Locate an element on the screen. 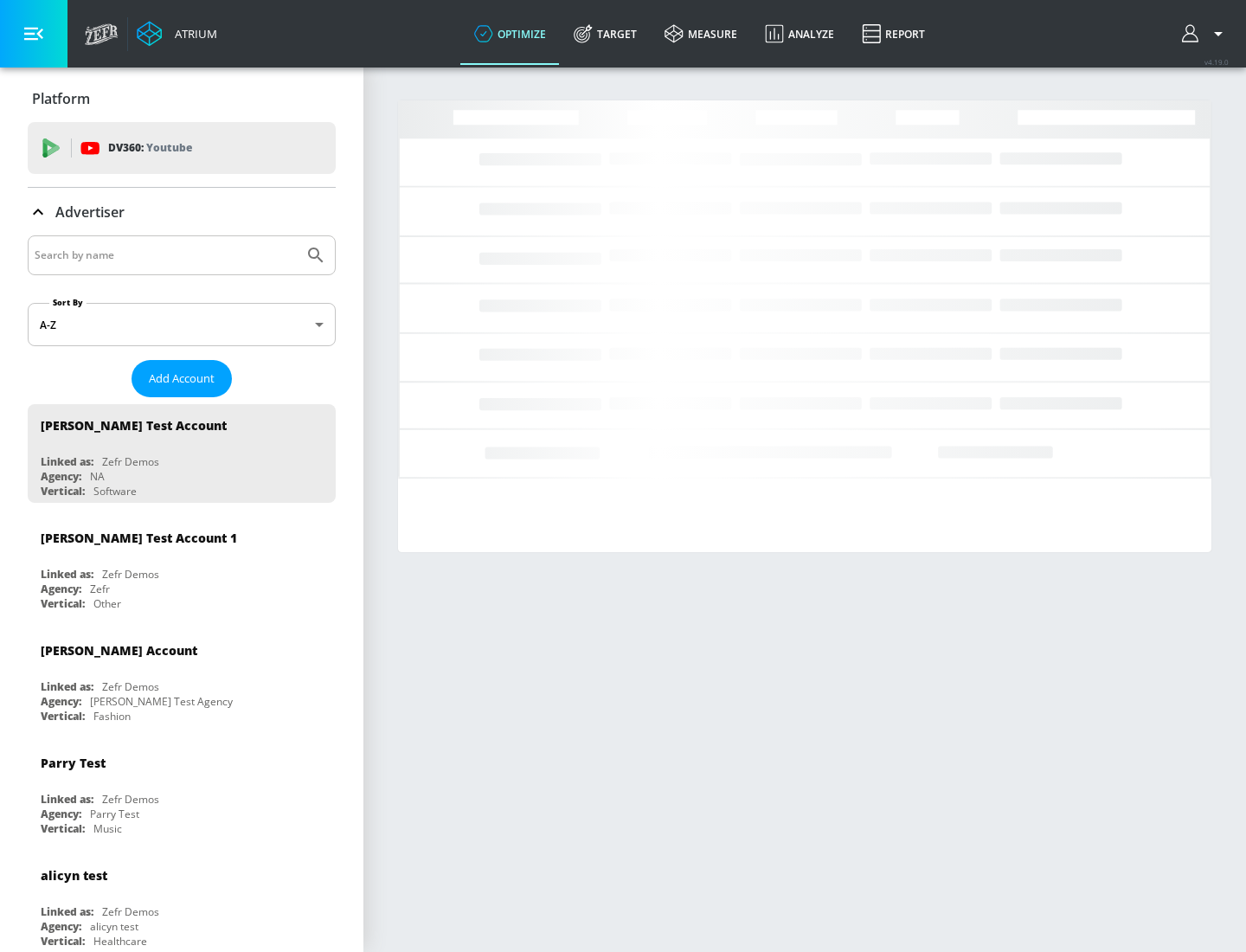 The height and width of the screenshot is (952, 1246). div: Parry TestLinked as:Zefr DemosAgency:Parry TestVertical:Music is located at coordinates (182, 791).